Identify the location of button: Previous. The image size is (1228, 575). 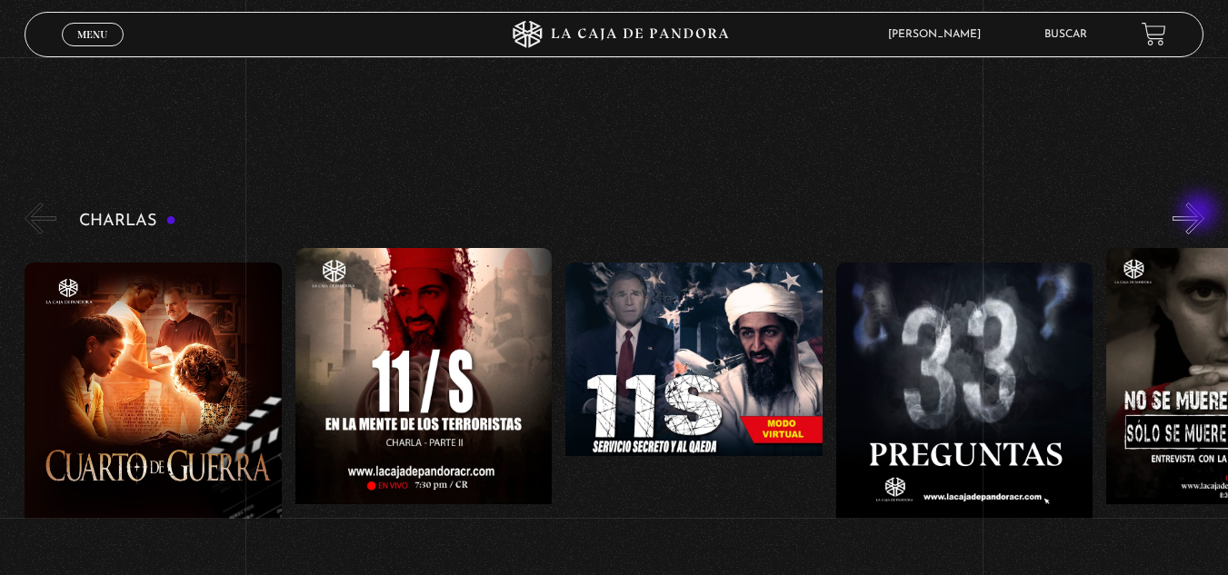
(40, 218).